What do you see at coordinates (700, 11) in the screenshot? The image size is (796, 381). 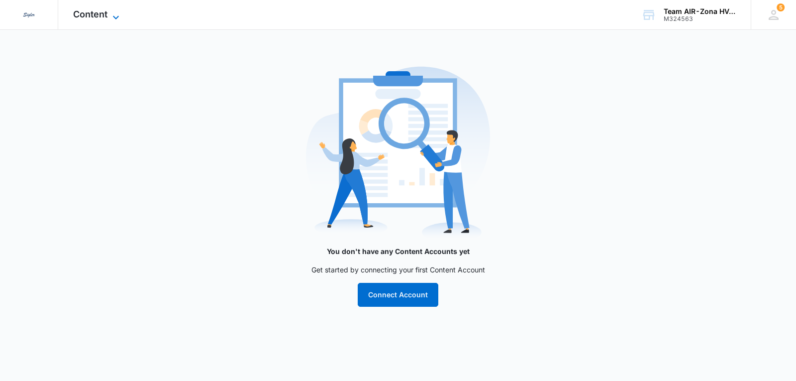 I see `div: account name` at bounding box center [700, 11].